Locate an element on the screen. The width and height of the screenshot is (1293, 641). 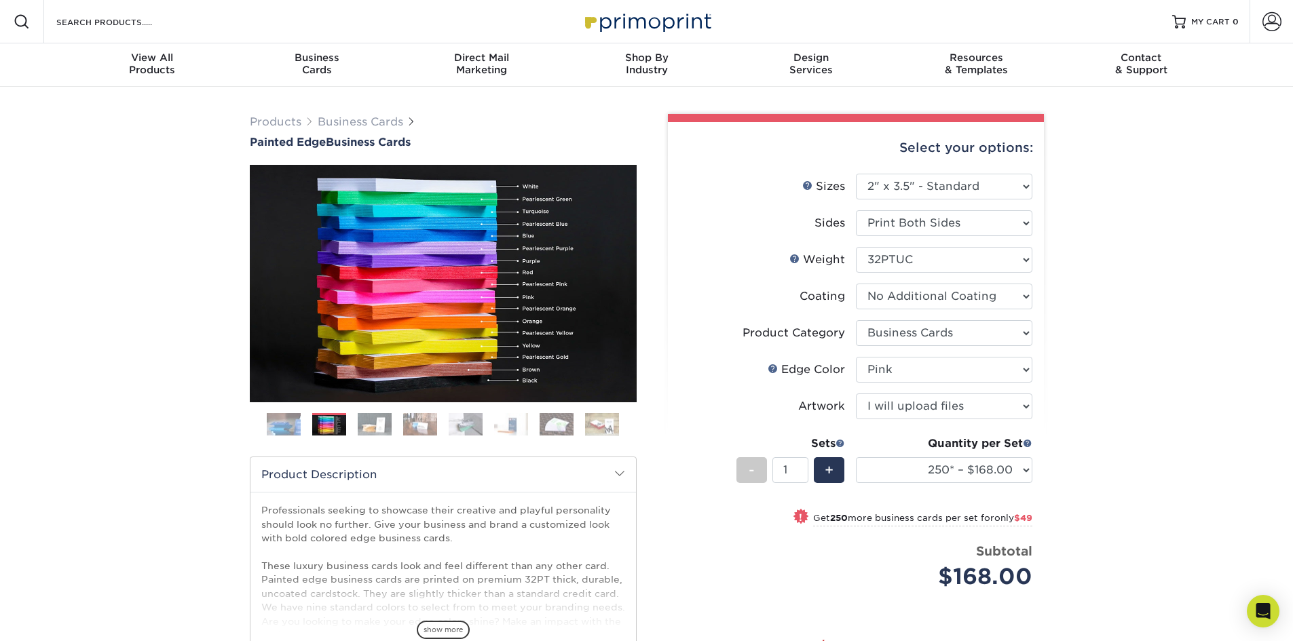
div: & Support is located at coordinates (1141, 64).